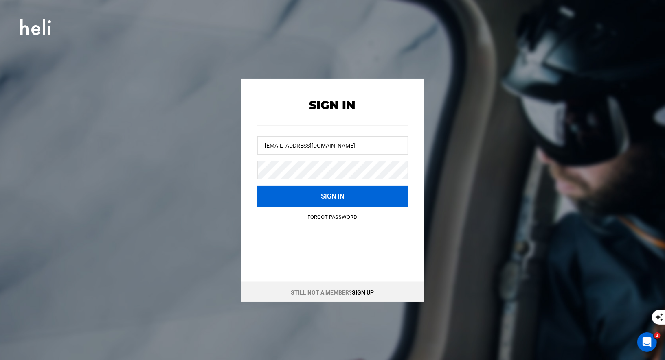 Image resolution: width=665 pixels, height=360 pixels. What do you see at coordinates (333, 197) in the screenshot?
I see `button: Sign in` at bounding box center [333, 197].